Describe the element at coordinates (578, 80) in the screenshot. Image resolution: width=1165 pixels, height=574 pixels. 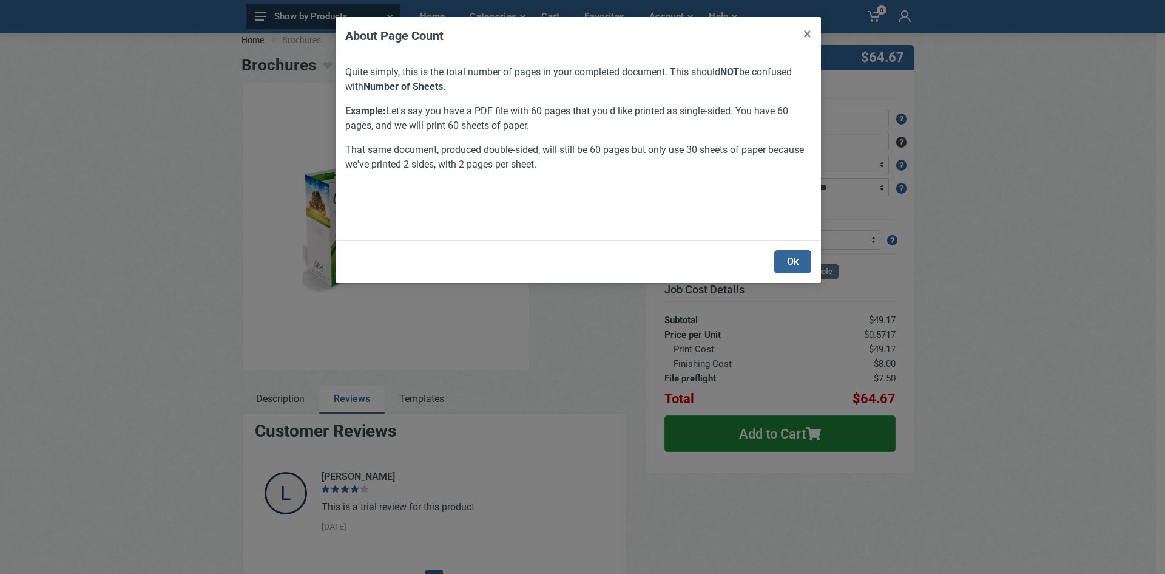
I see `p: Quite simply, this is the total number of pages in your completed document. This should be confus...` at that location.